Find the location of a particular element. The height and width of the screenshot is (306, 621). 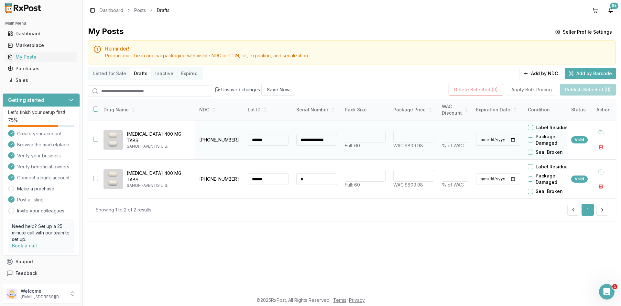

div: Amantha is located at coordinates (33, 56).